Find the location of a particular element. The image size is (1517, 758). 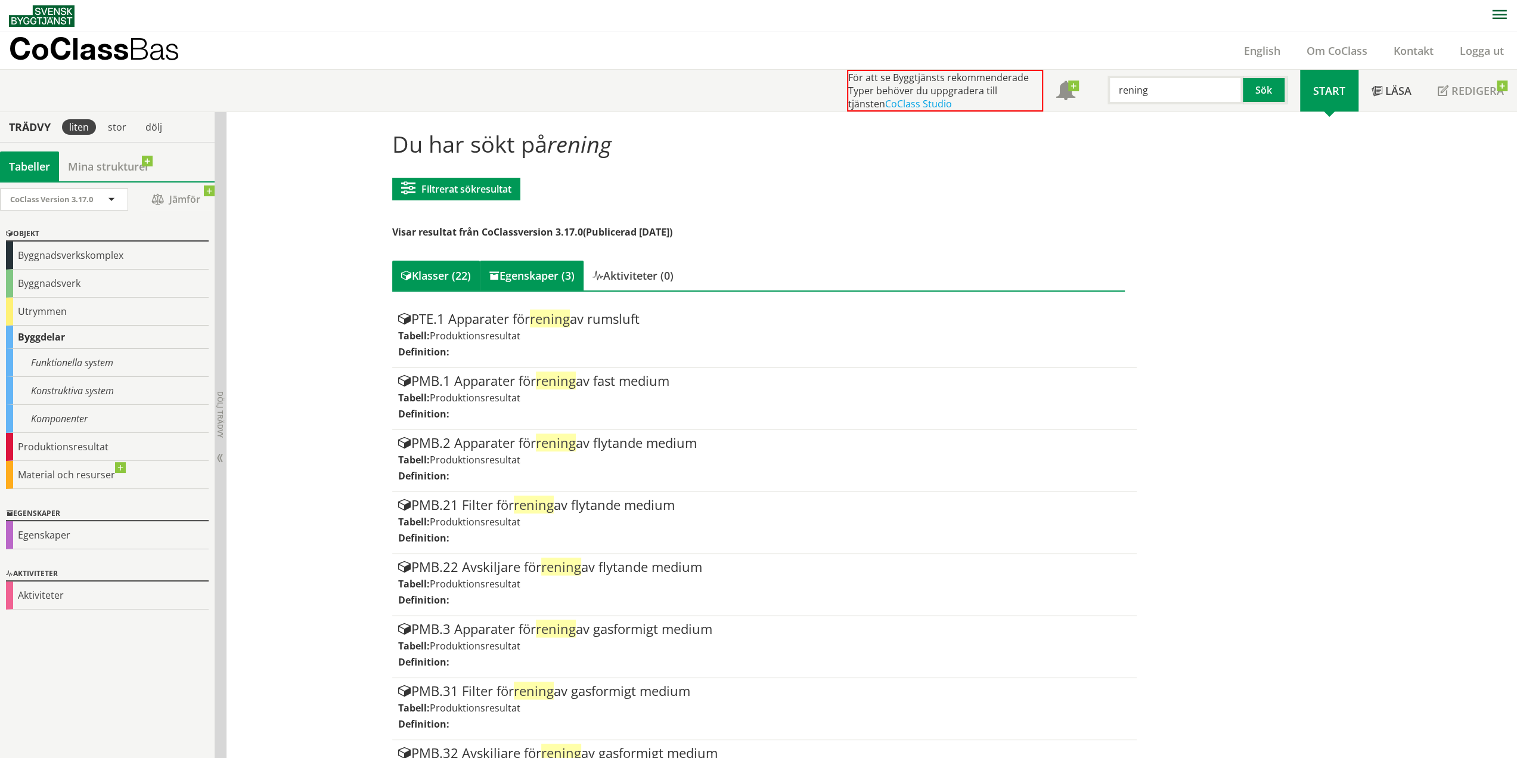

span: CoClass Version 3.17.0 is located at coordinates (51, 199).